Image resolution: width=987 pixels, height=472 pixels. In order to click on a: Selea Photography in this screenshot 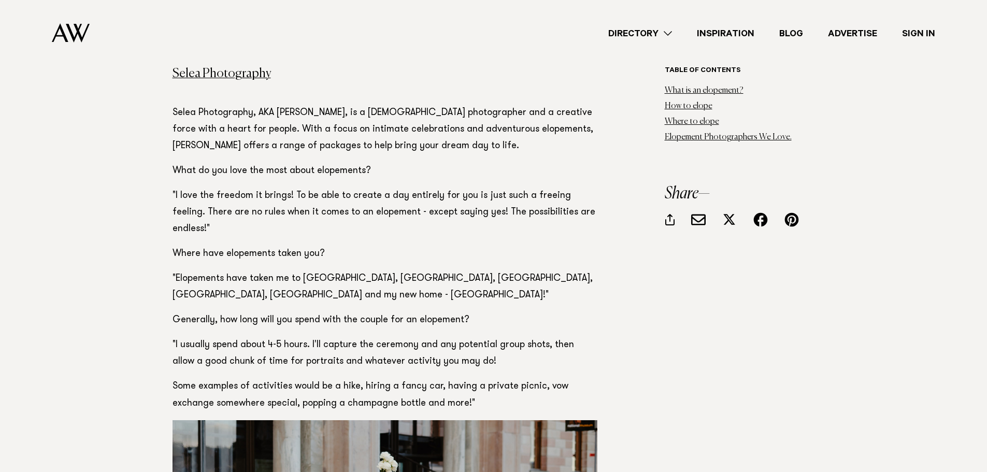, I will do `click(222, 74)`.